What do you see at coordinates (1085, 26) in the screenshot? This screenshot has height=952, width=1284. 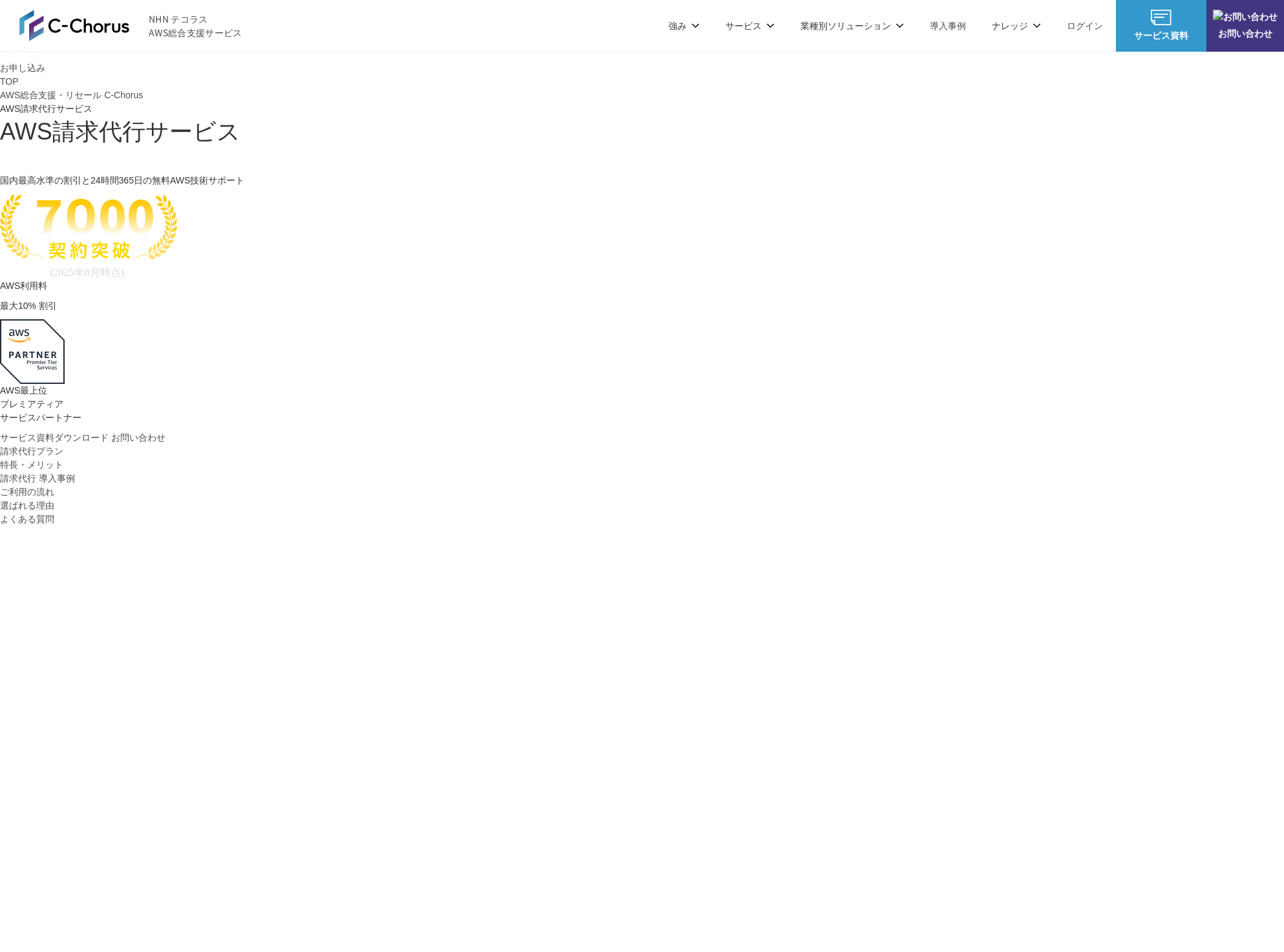 I see `a: ログイン` at bounding box center [1085, 26].